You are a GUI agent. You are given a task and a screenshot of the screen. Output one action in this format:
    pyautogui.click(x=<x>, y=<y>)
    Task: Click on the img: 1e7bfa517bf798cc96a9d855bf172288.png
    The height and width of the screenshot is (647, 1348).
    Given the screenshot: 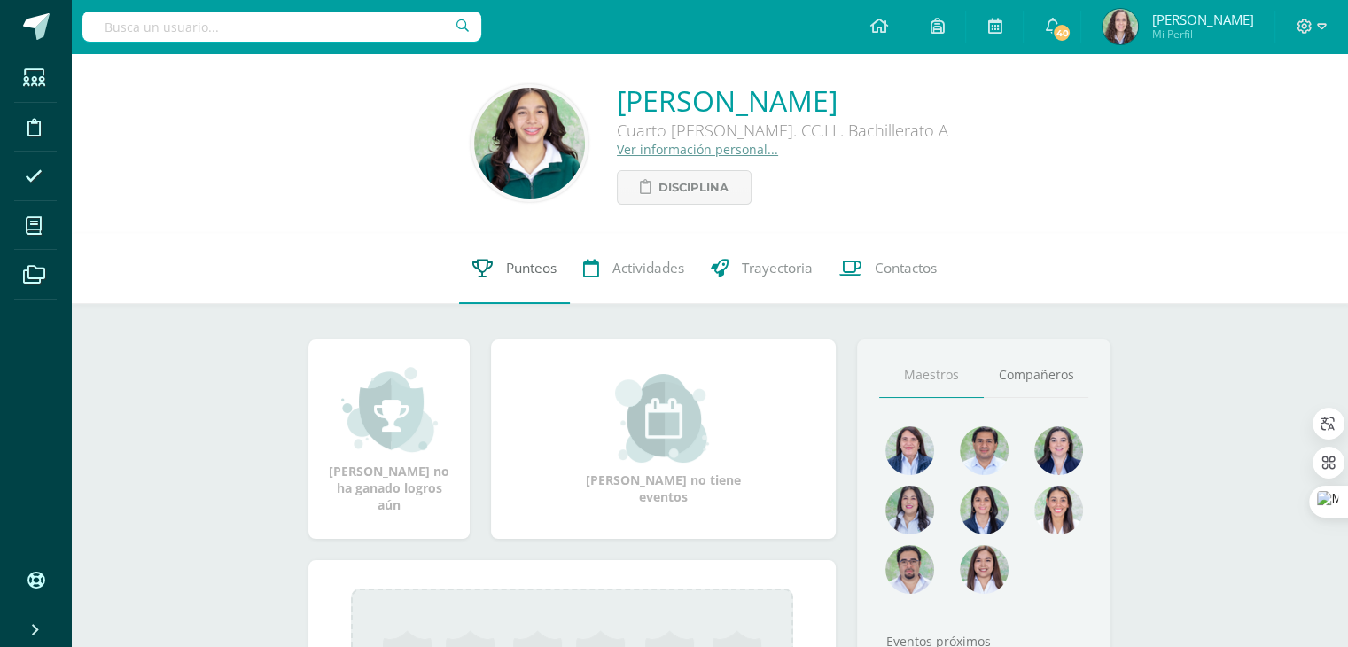 What is the action you would take?
    pyautogui.click(x=984, y=450)
    